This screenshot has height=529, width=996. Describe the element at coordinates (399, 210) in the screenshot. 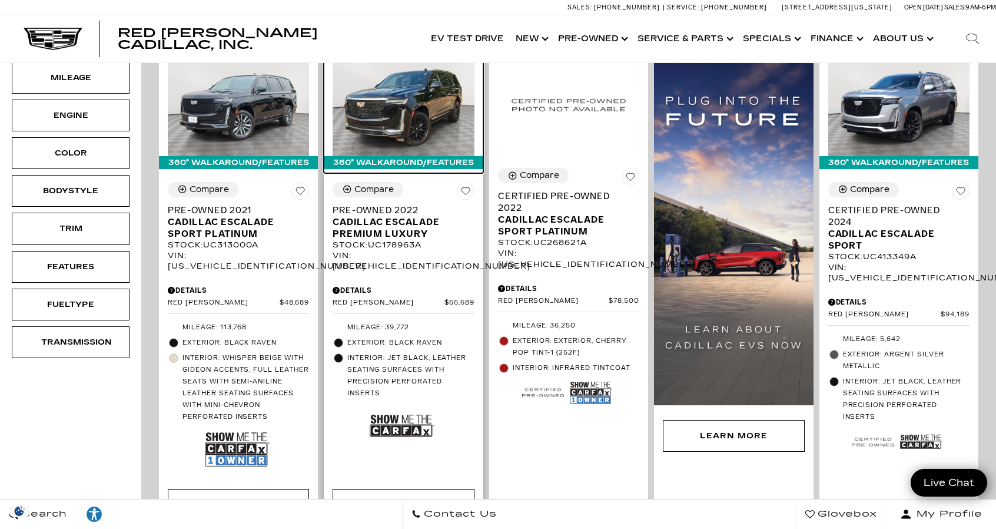

I see `span: Pre-Owned 2022` at that location.